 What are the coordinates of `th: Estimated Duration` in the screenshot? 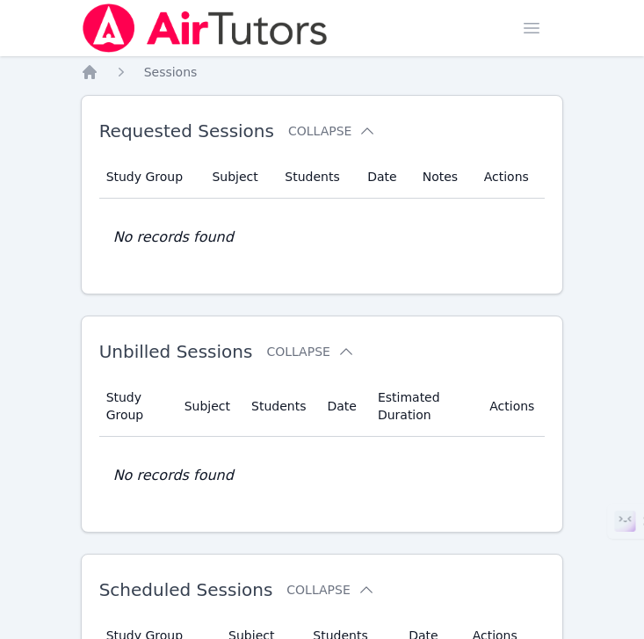 It's located at (423, 406).